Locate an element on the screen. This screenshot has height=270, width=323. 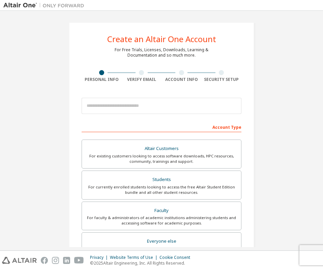
div: Personal Info is located at coordinates (101, 80).